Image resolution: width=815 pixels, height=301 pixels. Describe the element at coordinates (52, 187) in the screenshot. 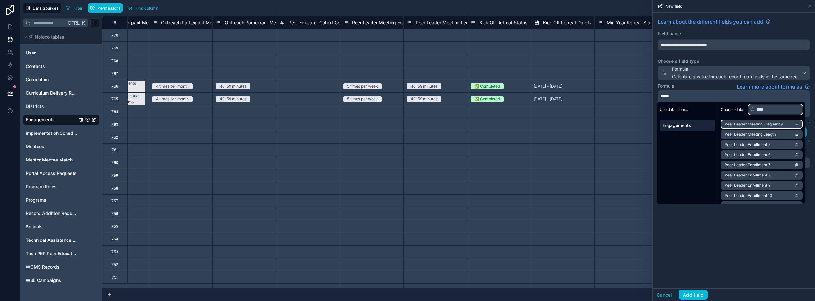

I see `a: Program Roles` at that location.